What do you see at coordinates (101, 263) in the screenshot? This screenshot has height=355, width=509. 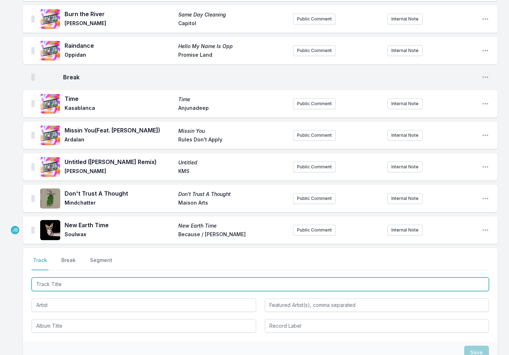 I see `button: Segment` at bounding box center [101, 263].